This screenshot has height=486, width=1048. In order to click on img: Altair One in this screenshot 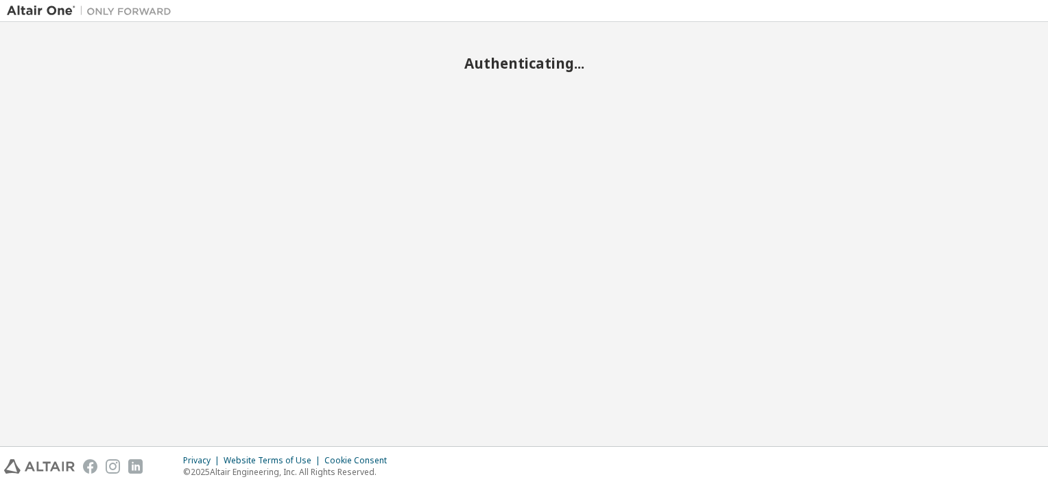, I will do `click(93, 11)`.